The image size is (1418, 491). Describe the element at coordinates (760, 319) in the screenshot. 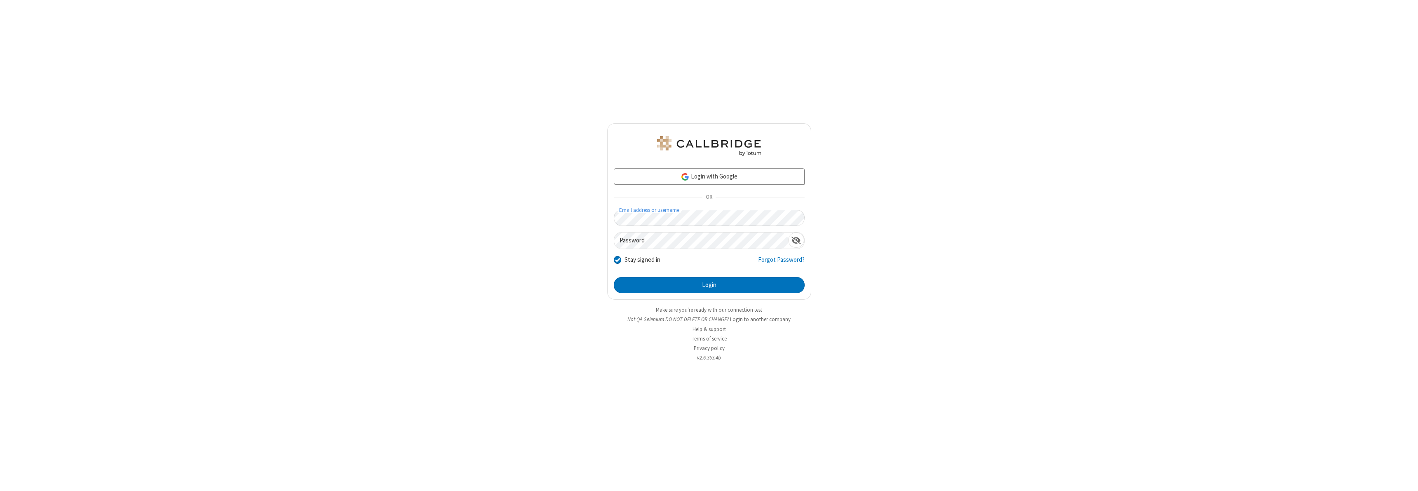

I see `button: Login to another company` at that location.